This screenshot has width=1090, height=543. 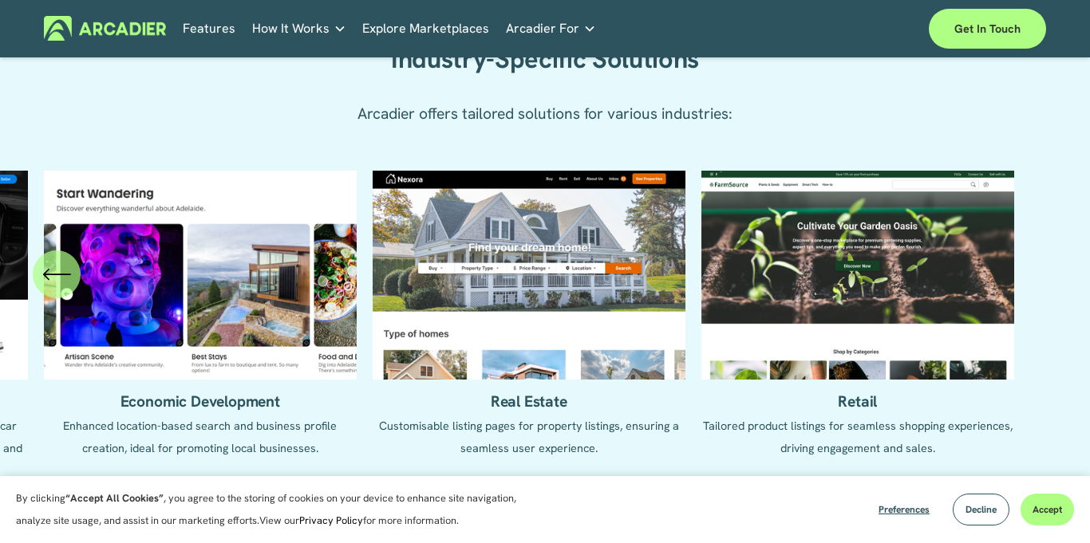 I want to click on button: Preferences, so click(x=904, y=510).